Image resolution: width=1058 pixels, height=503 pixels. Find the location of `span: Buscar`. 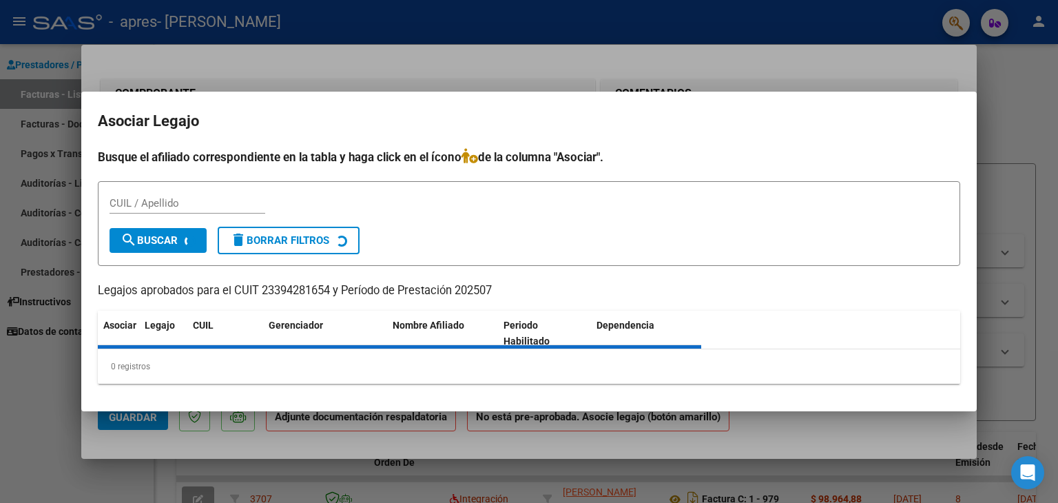

span: Buscar is located at coordinates (149, 240).